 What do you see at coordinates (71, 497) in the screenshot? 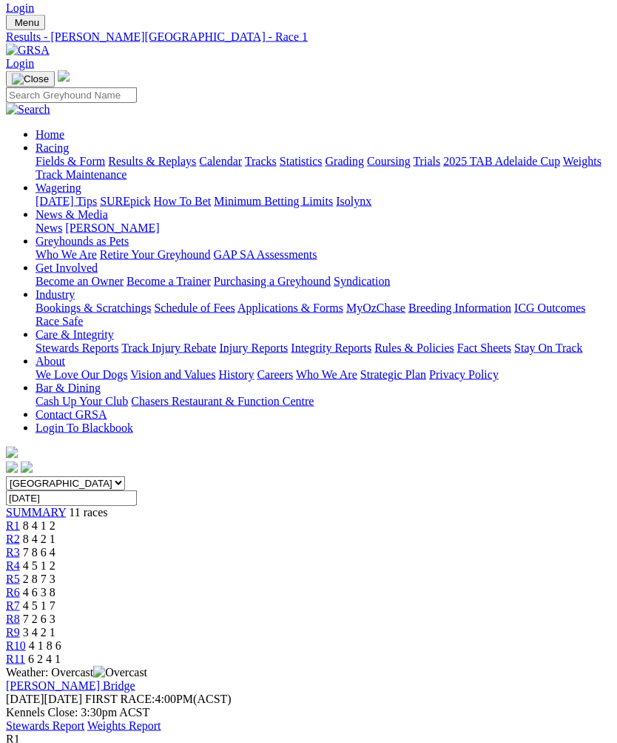
I see `input: Select date` at bounding box center [71, 497].